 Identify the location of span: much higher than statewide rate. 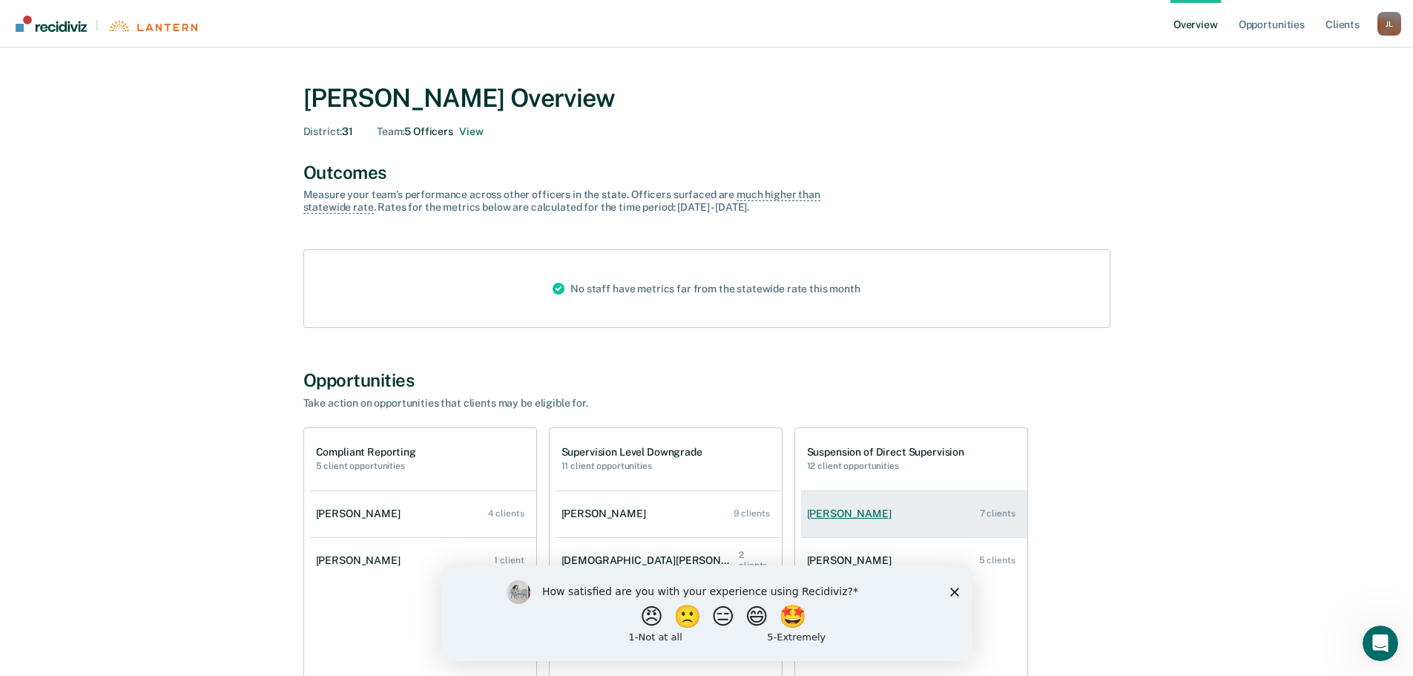
(561, 201).